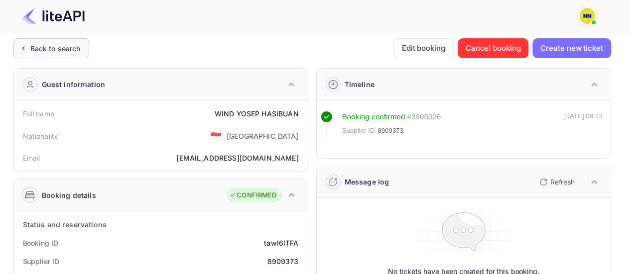 The width and height of the screenshot is (630, 274). What do you see at coordinates (423, 48) in the screenshot?
I see `button: Edit booking` at bounding box center [423, 48].